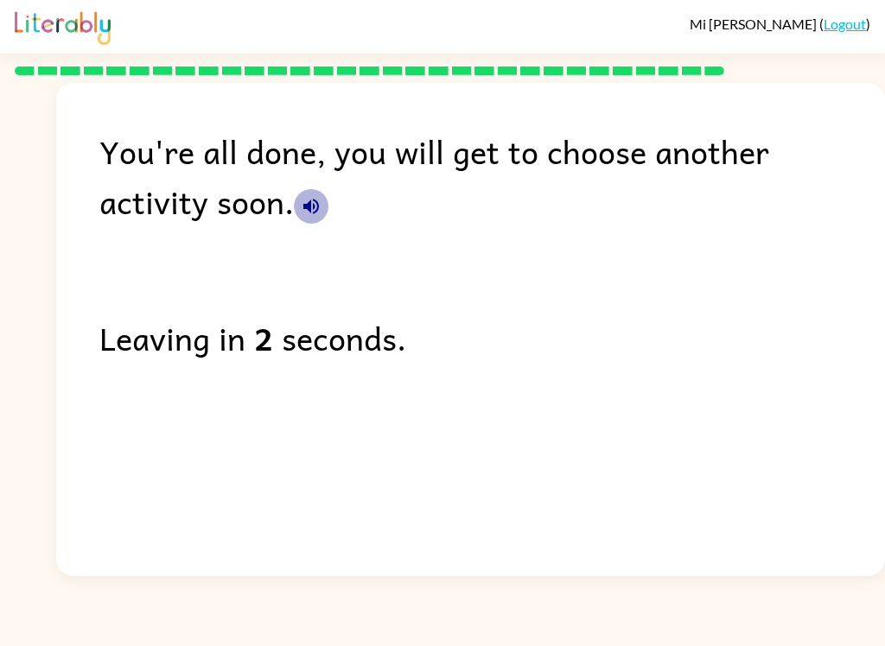  Describe the element at coordinates (62, 26) in the screenshot. I see `img: Literably` at that location.